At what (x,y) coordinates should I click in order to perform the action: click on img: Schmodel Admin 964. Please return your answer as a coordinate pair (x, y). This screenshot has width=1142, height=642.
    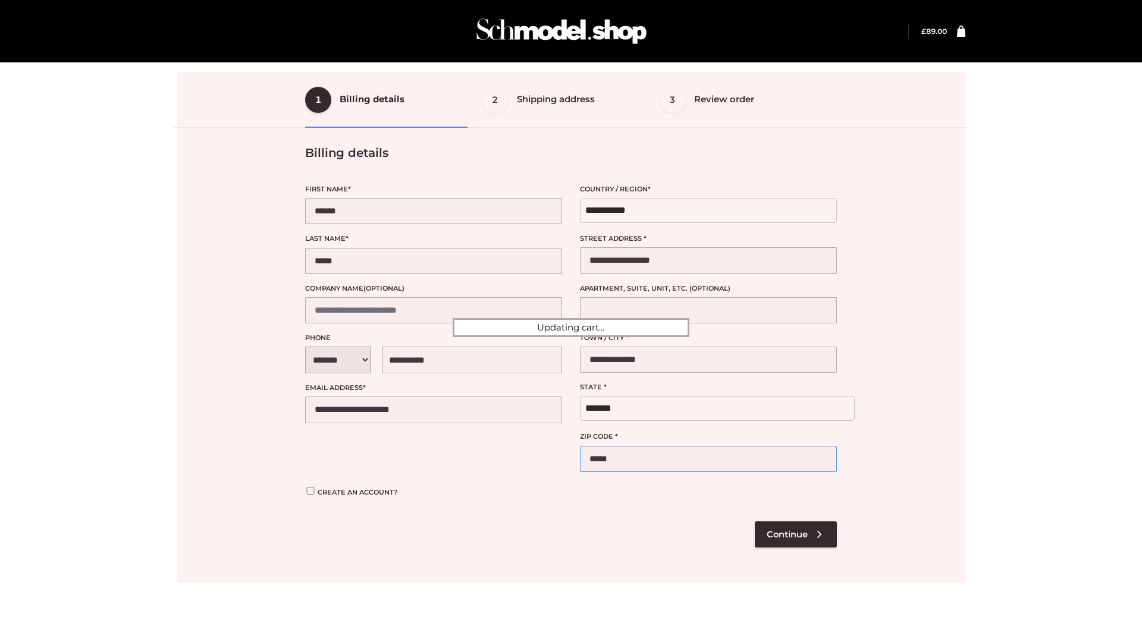
    Looking at the image, I should click on (561, 31).